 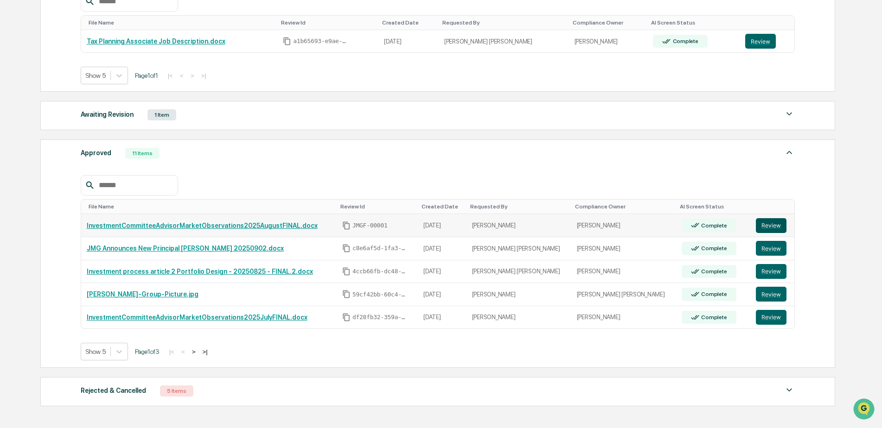 What do you see at coordinates (380, 318) in the screenshot?
I see `span: df28fb32-359a-48e6-951b-2702d639b105` at bounding box center [380, 318].